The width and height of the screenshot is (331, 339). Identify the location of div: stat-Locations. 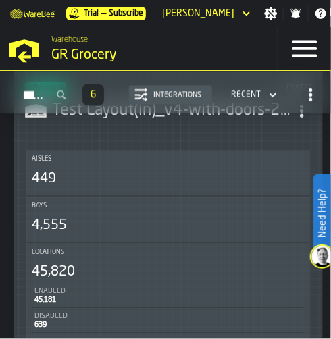
(168, 291).